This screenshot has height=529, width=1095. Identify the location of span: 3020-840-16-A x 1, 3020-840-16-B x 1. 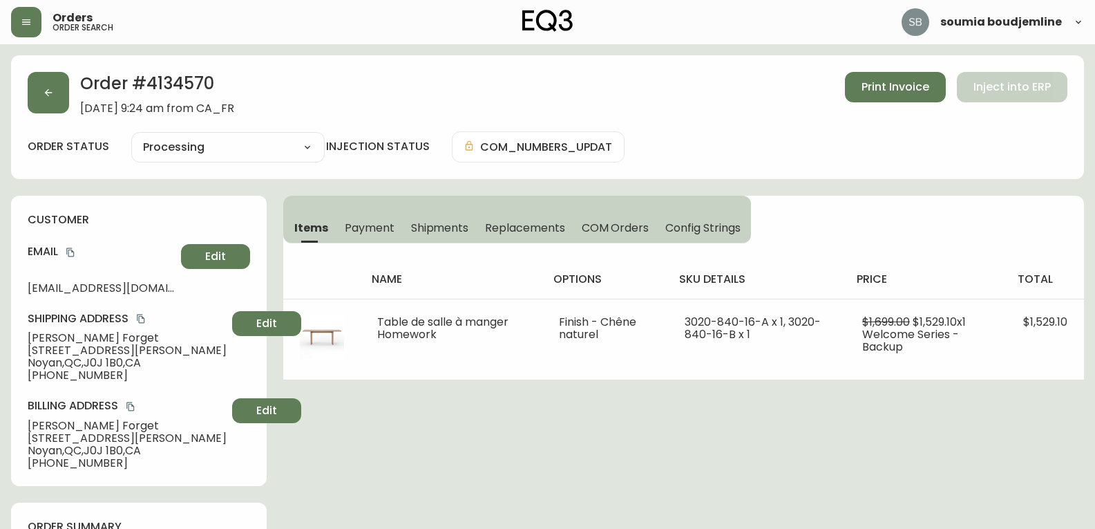
(753, 328).